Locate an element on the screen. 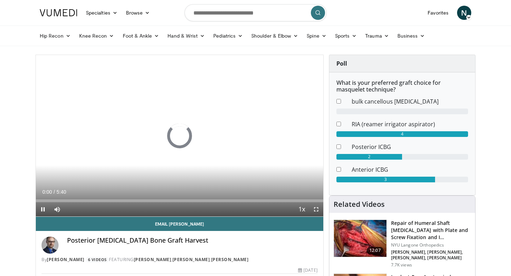 The height and width of the screenshot is (276, 511). a: Hip Recon is located at coordinates (55, 36).